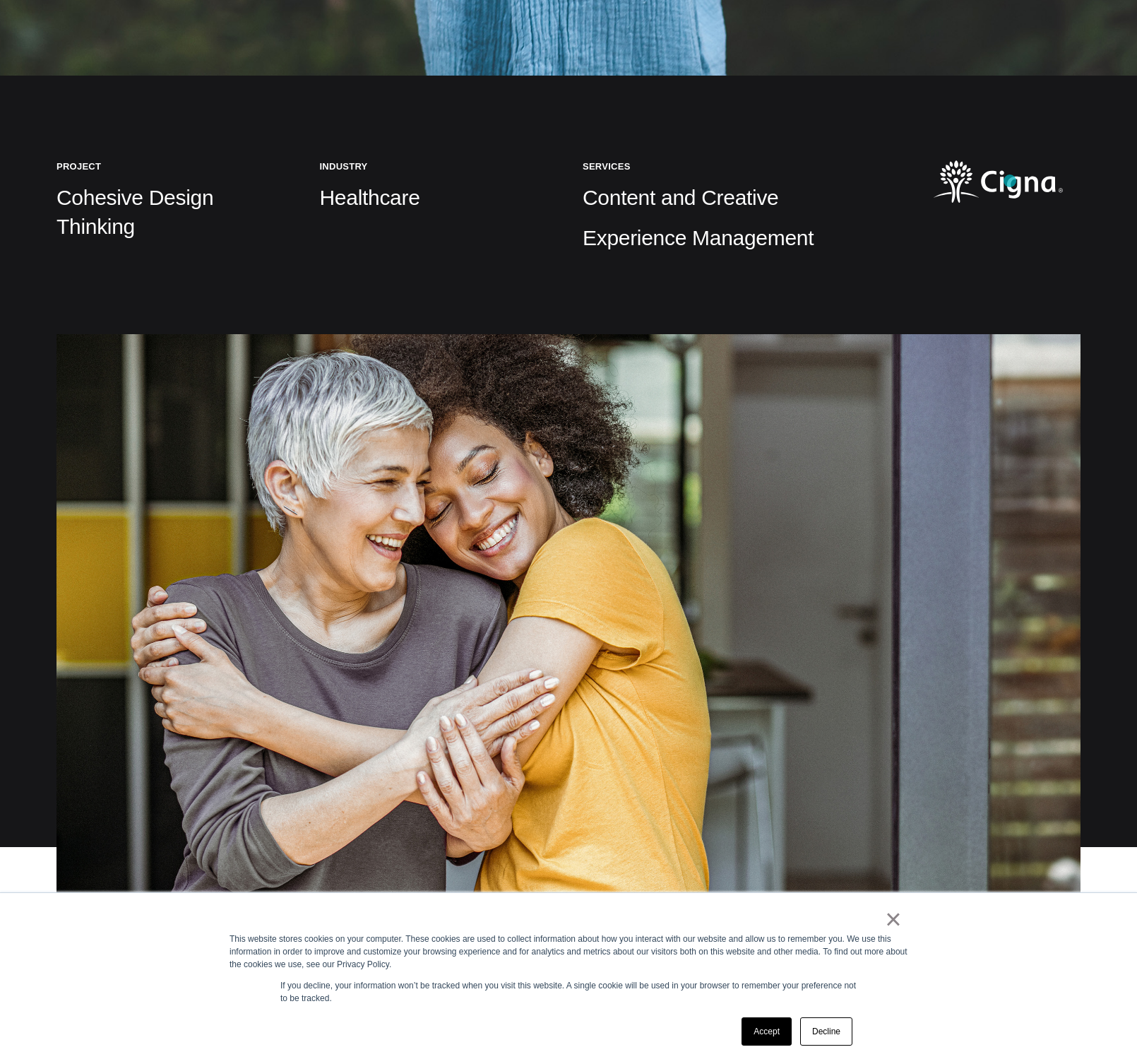 This screenshot has height=1064, width=1137. Describe the element at coordinates (766, 1032) in the screenshot. I see `a: Accept` at that location.